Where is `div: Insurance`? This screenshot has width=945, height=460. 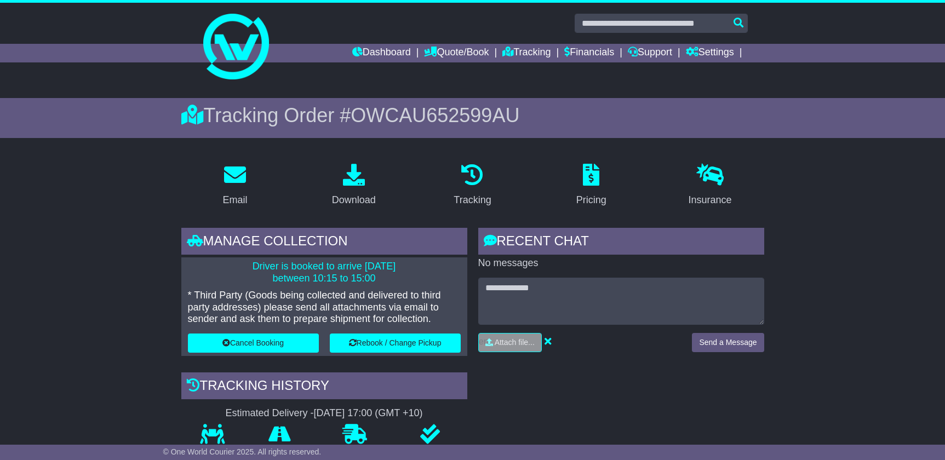
div: Insurance is located at coordinates (710, 200).